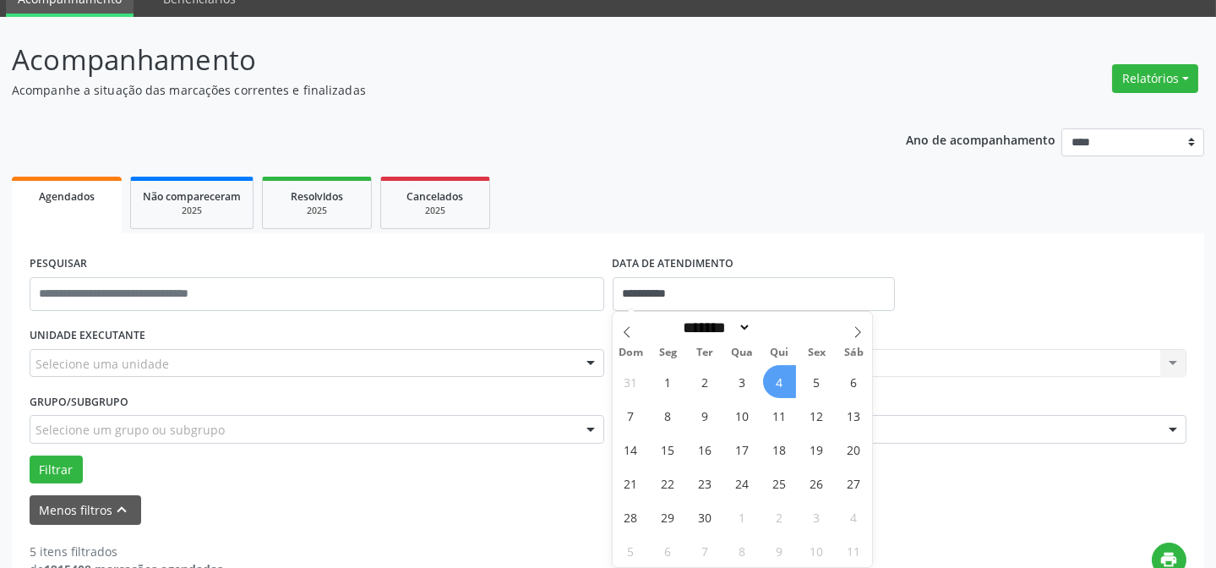  I want to click on span: Ter, so click(706, 352).